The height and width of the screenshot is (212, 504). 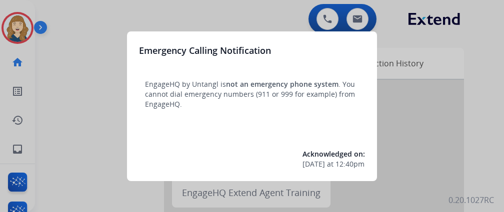 What do you see at coordinates (350, 164) in the screenshot?
I see `span: 12:40pm` at bounding box center [350, 164].